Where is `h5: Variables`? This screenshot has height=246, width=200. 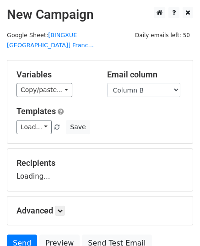
h5: Variables is located at coordinates (55, 75).